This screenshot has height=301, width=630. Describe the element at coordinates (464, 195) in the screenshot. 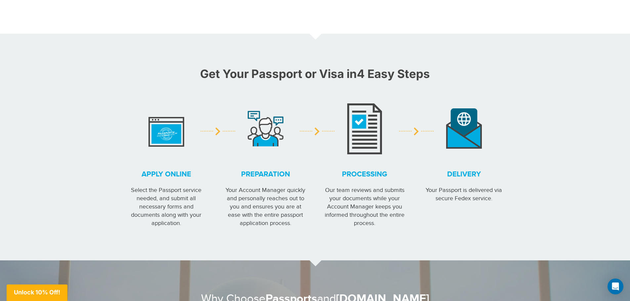

I see `p: Your Passport is delivered via secure Fedex service.` at that location.